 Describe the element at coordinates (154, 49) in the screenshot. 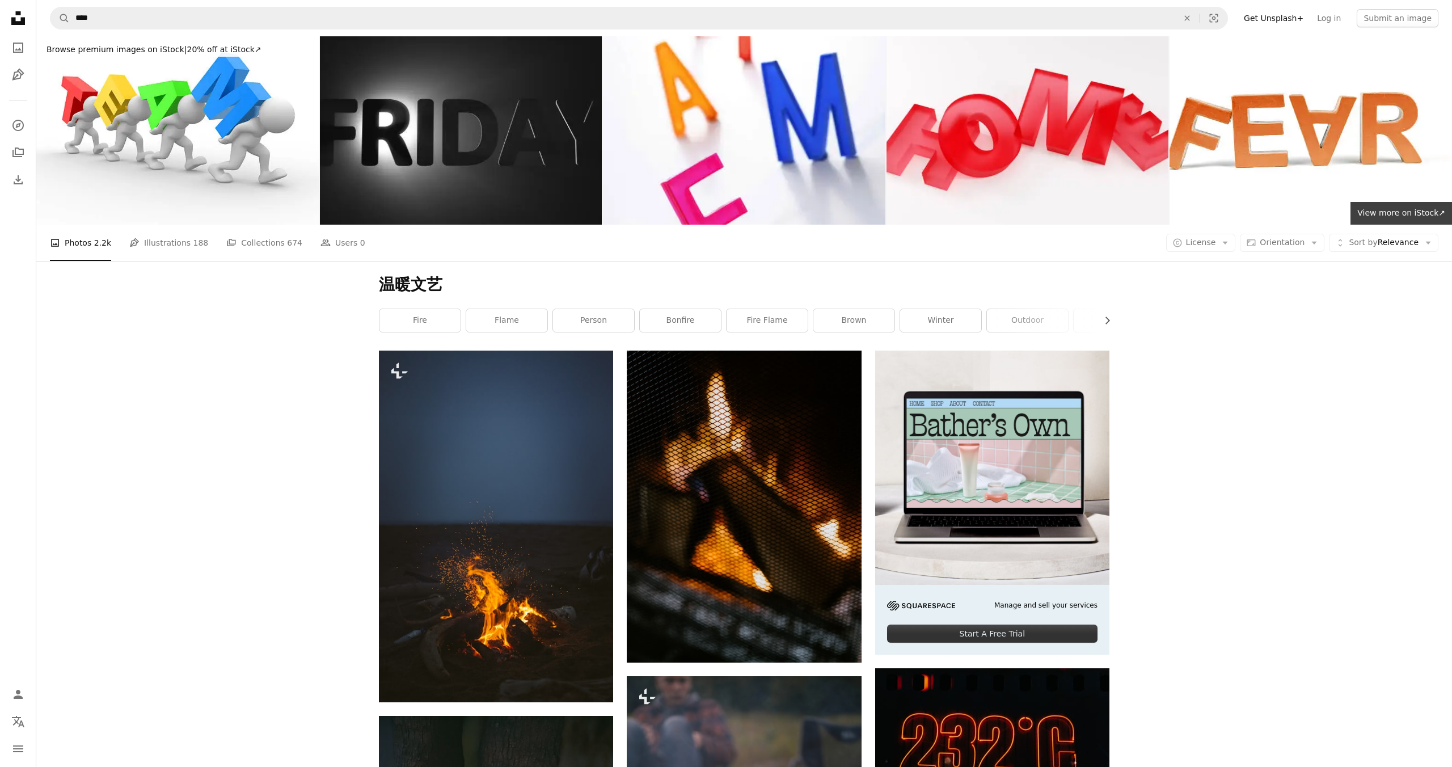

I see `span: 20% off at iStock ↗` at that location.